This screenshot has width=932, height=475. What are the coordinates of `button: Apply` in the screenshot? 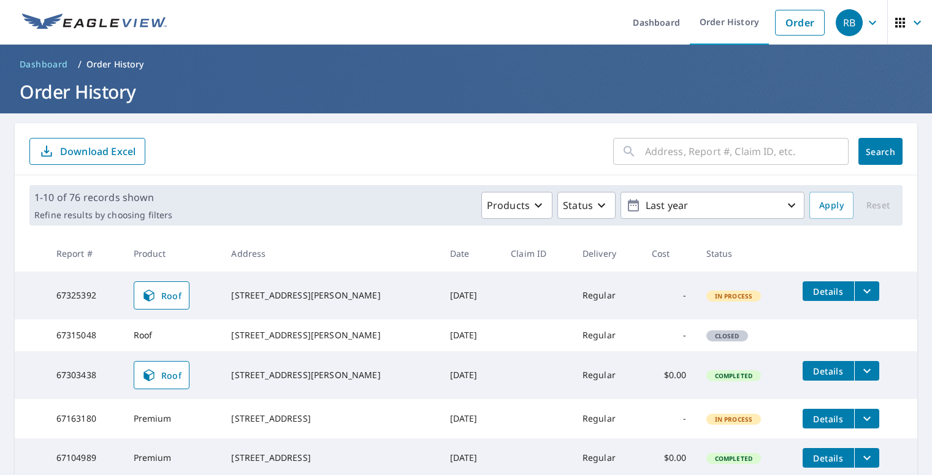 It's located at (831, 205).